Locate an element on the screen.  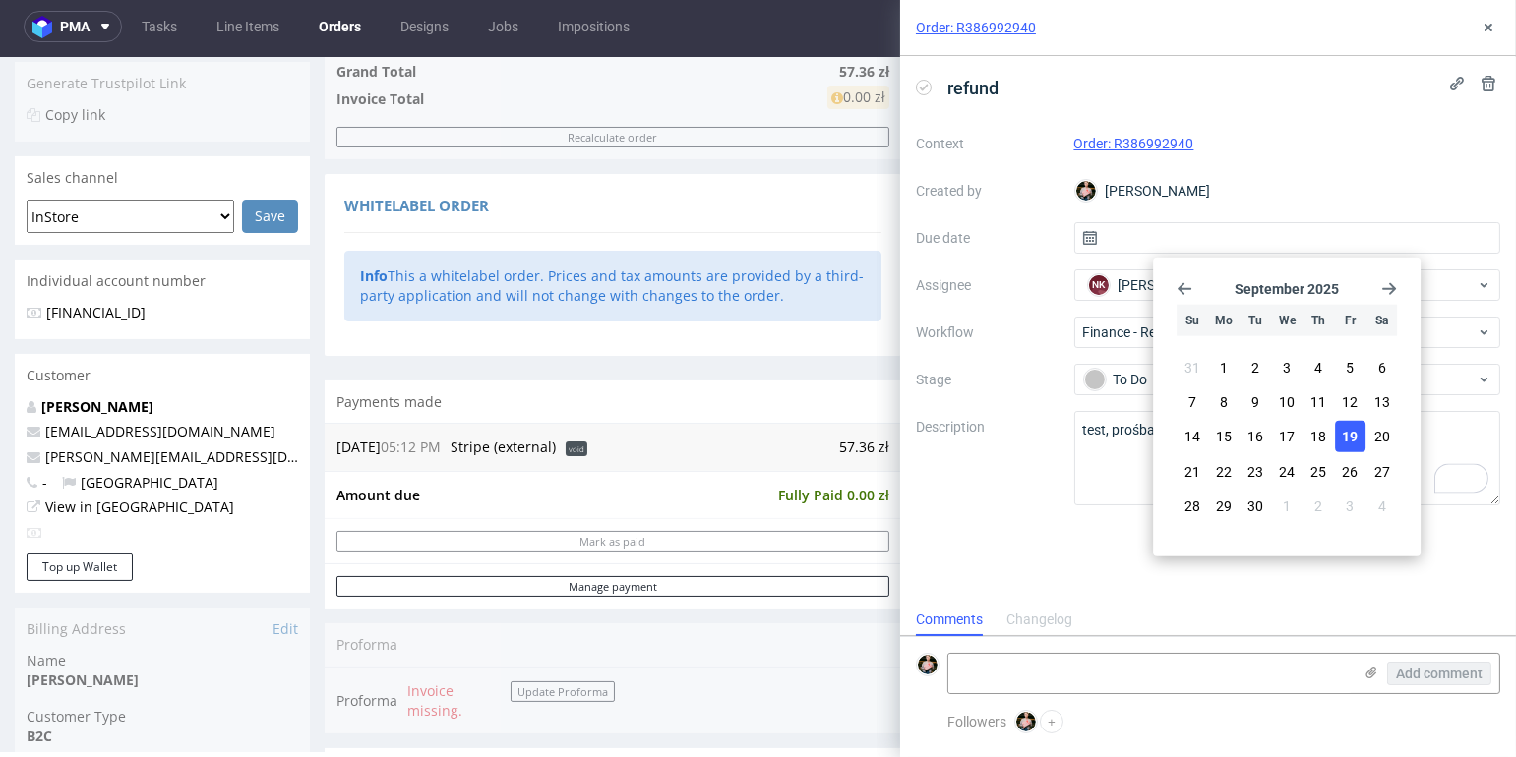
button: pma is located at coordinates (73, 27).